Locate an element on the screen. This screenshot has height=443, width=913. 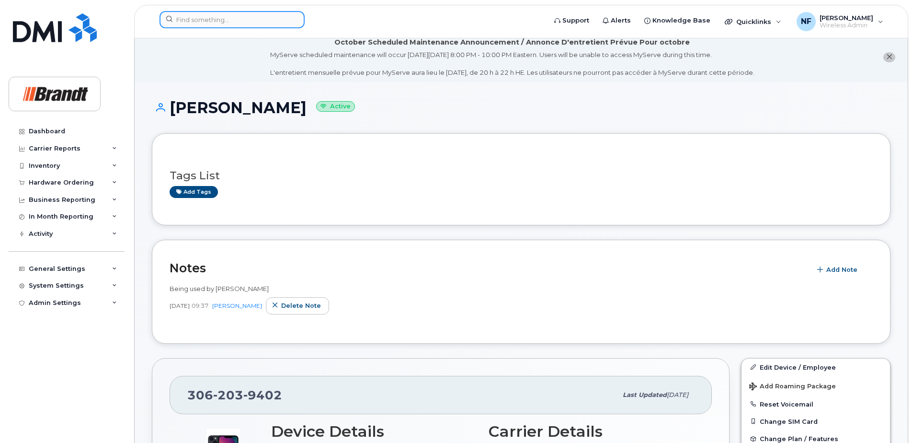
h3: Device Details is located at coordinates (374, 431).